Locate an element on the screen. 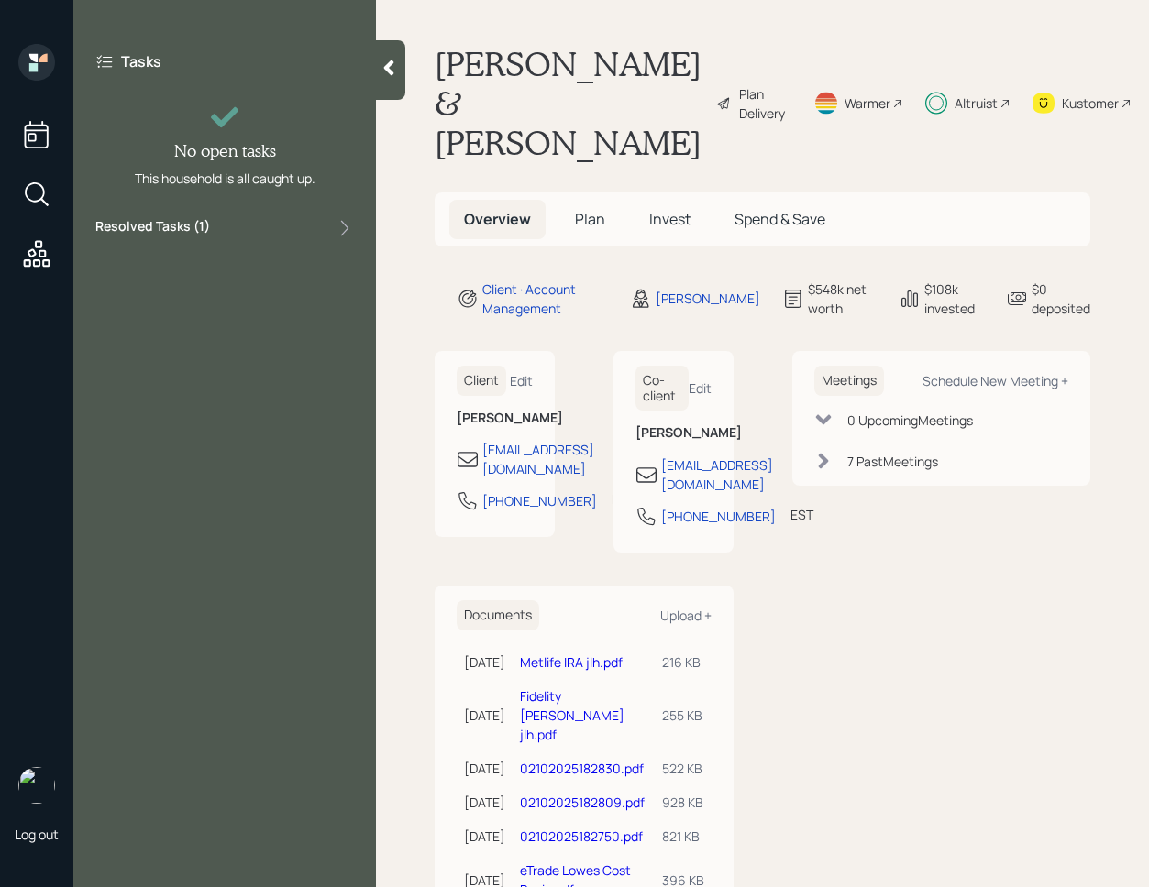 The height and width of the screenshot is (887, 1149). a: 02102025182809.pdf is located at coordinates (582, 802).